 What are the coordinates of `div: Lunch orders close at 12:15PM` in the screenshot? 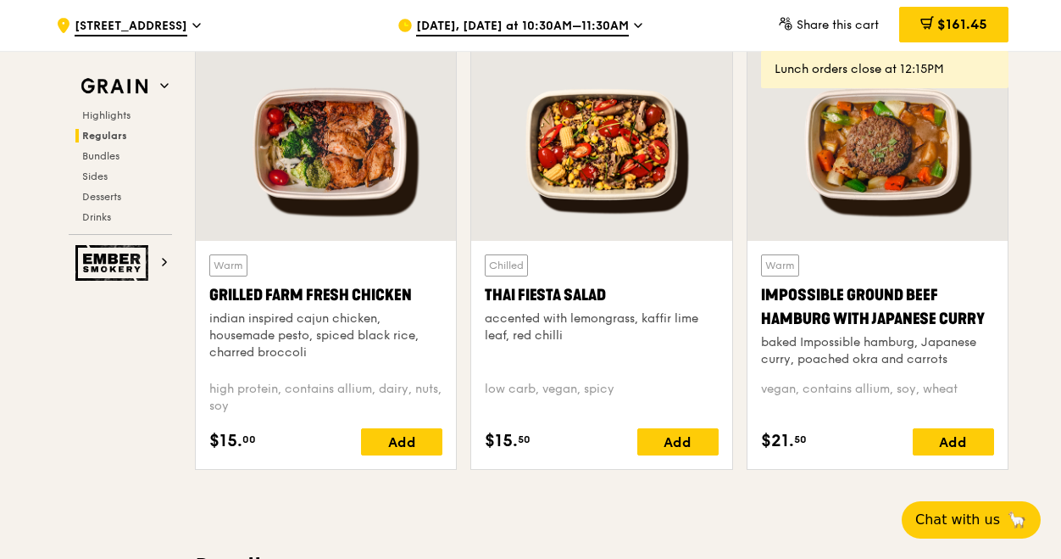 It's located at (885, 70).